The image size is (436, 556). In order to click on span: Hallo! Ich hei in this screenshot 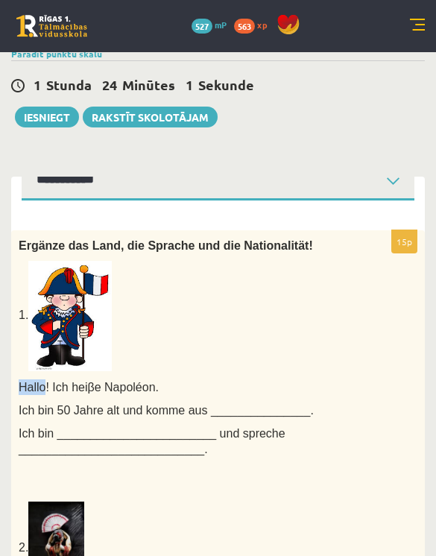, I will do `click(53, 387)`.